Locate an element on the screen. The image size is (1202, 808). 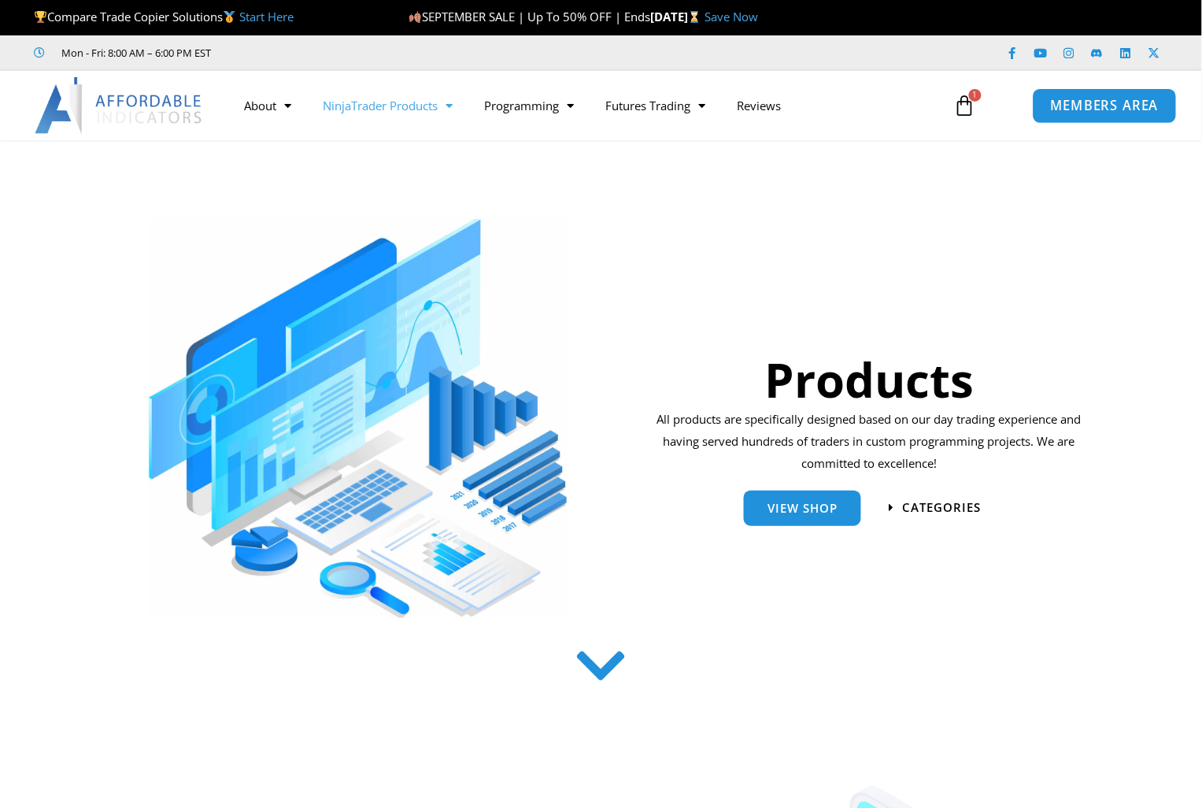
a: Save Now is located at coordinates (731, 17).